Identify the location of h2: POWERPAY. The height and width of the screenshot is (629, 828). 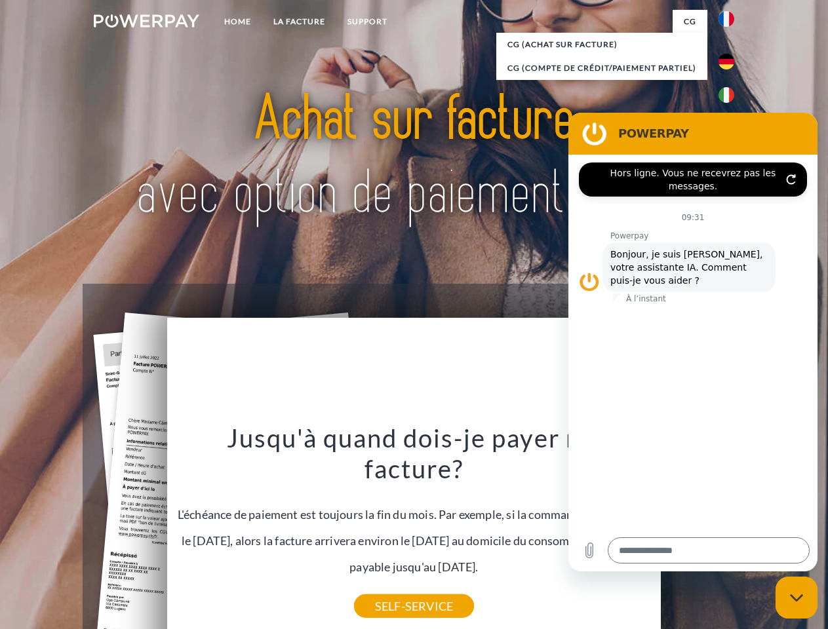
(143, 21).